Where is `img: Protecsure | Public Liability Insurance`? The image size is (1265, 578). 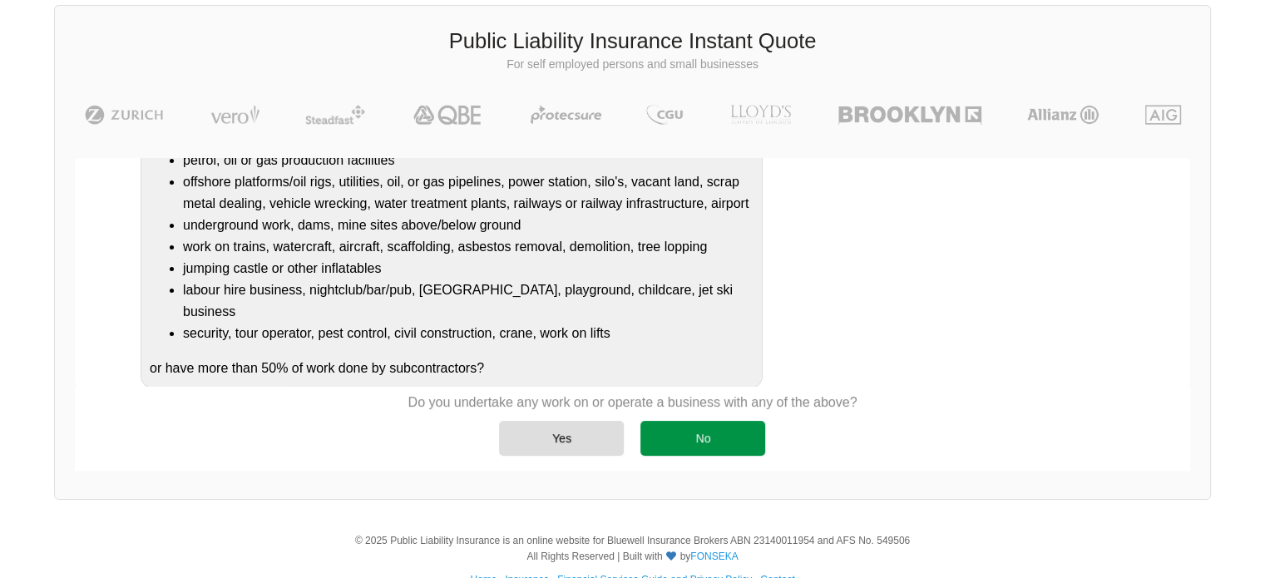 img: Protecsure | Public Liability Insurance is located at coordinates (566, 115).